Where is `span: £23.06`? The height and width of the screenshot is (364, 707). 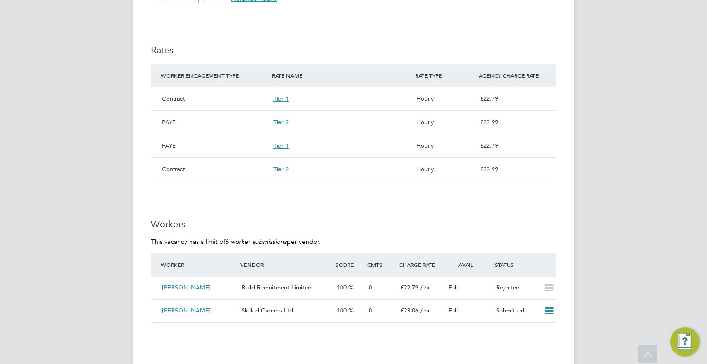 span: £23.06 is located at coordinates (409, 310).